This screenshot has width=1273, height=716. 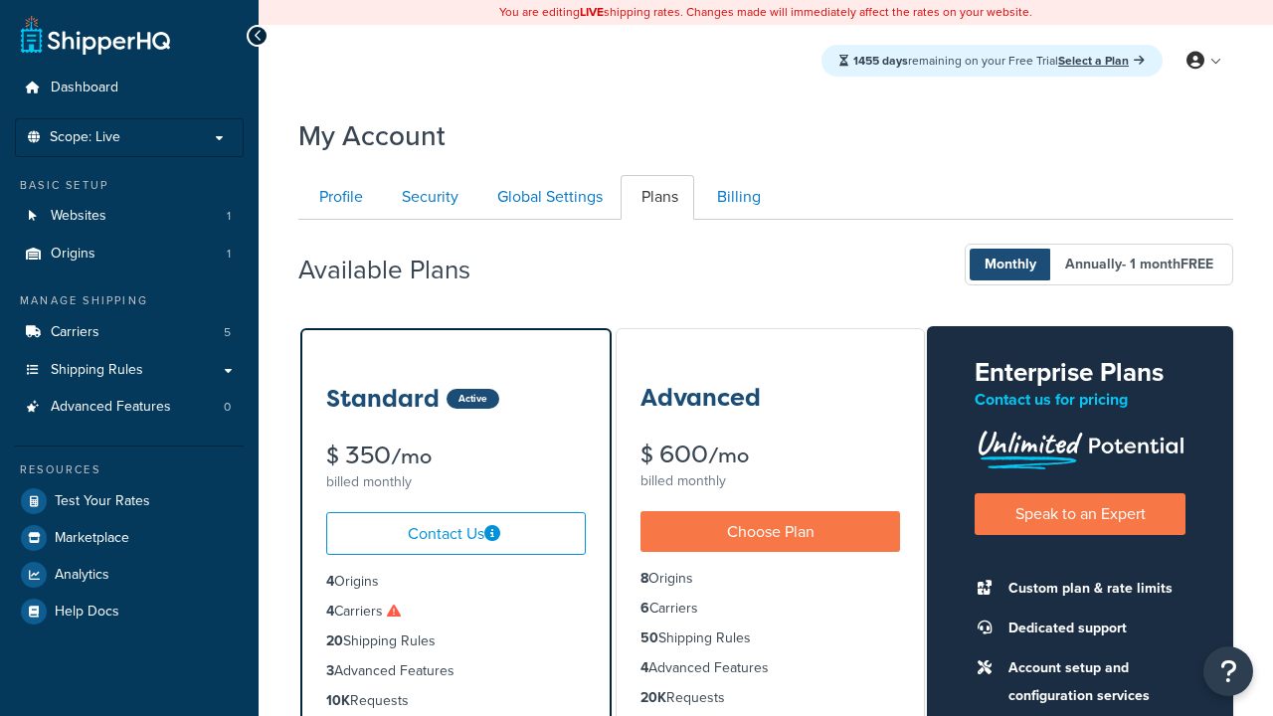 What do you see at coordinates (399, 269) in the screenshot?
I see `h2: Available Plans` at bounding box center [399, 269].